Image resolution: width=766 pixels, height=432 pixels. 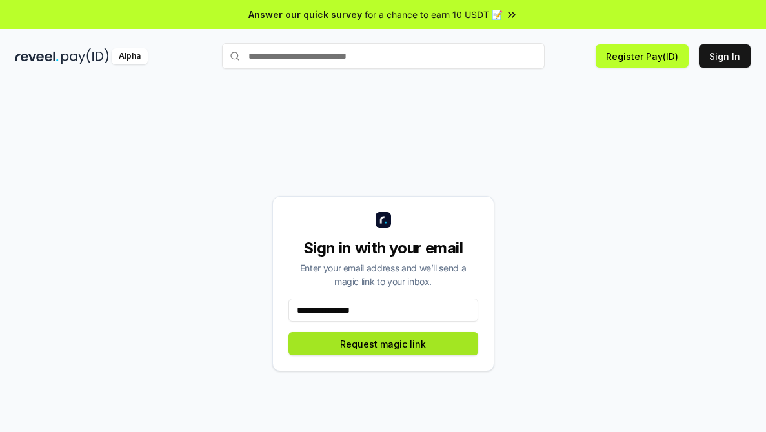 I want to click on div: Sign in with your email, so click(x=383, y=248).